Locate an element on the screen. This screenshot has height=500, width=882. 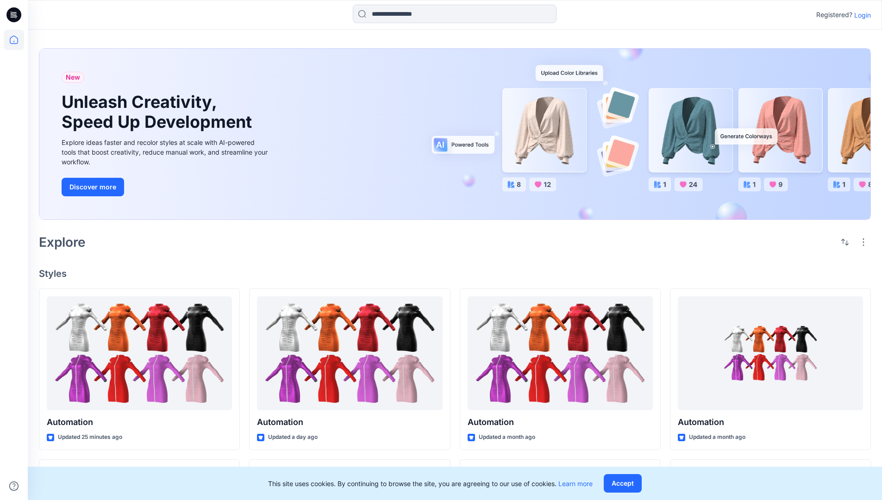
p: Updated 25 minutes ago is located at coordinates (90, 437).